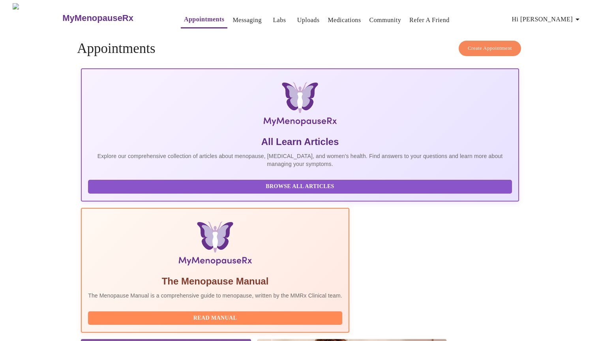  I want to click on a: Uploads, so click(308, 20).